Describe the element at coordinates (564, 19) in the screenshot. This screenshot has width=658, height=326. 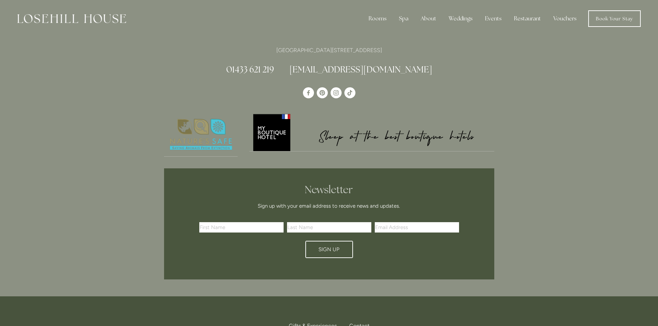
I see `a: Vouchers` at that location.